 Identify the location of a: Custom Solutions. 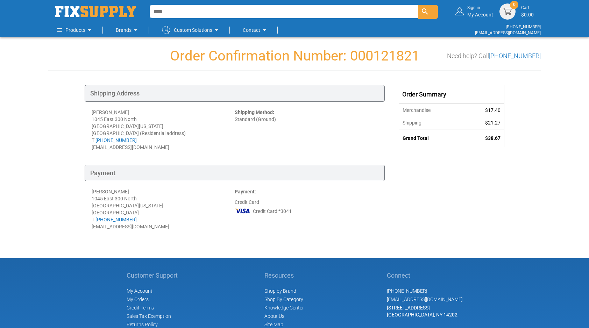
(191, 30).